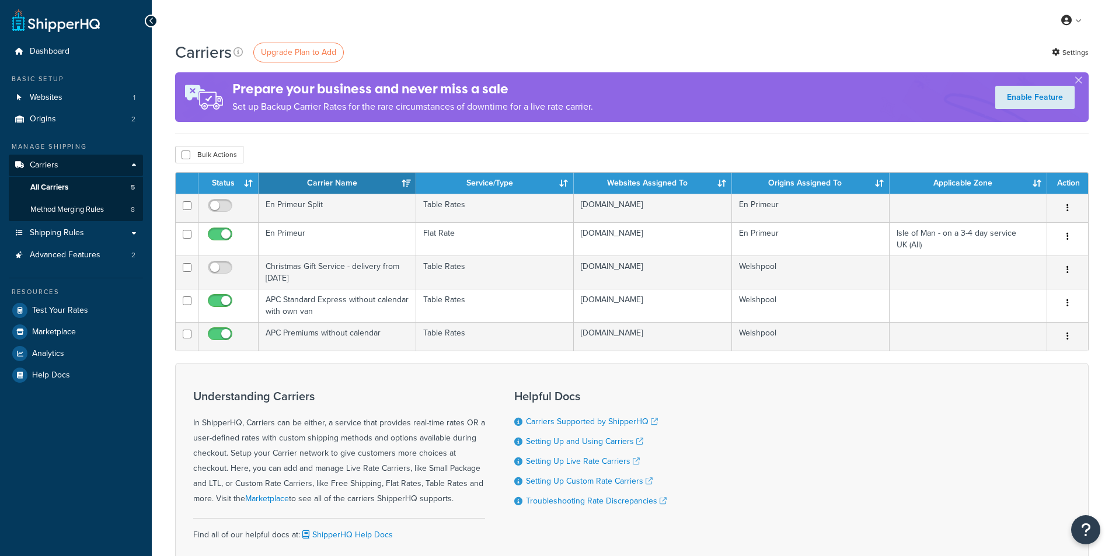 The image size is (1112, 556). I want to click on li: Analytics, so click(76, 354).